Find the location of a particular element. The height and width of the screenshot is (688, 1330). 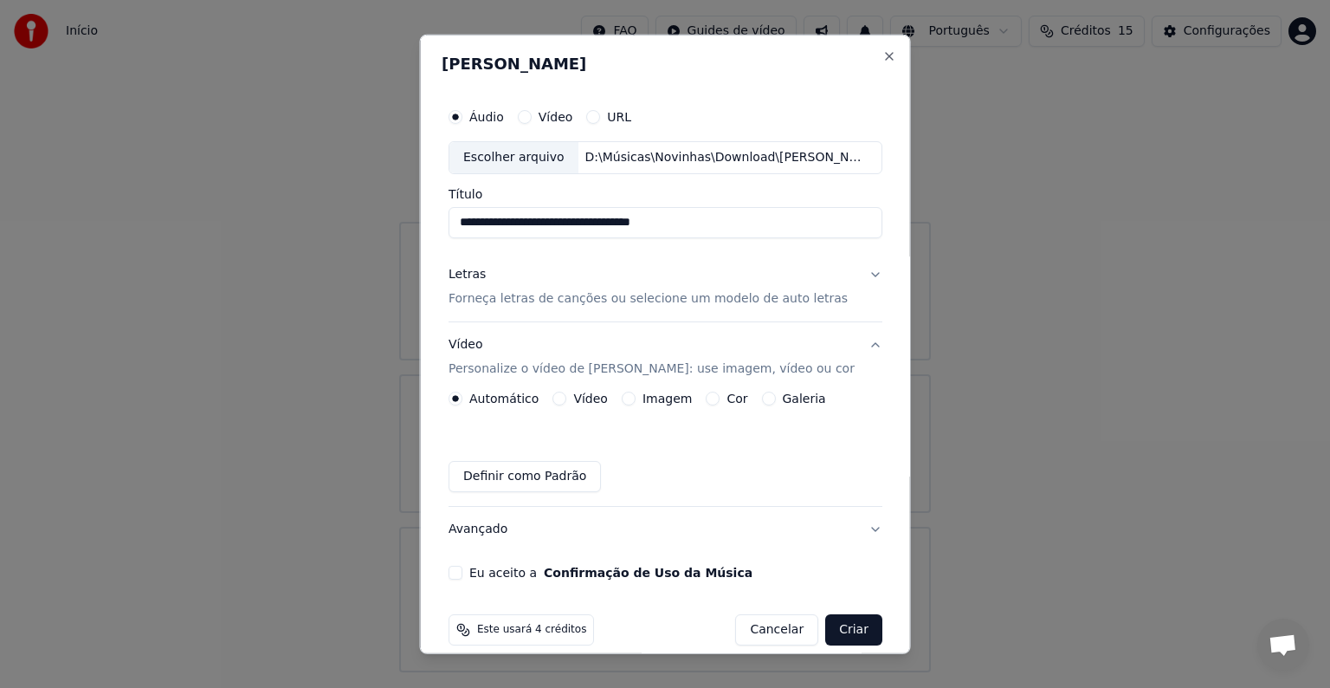

button: Definir como Padrão is located at coordinates (525, 476).